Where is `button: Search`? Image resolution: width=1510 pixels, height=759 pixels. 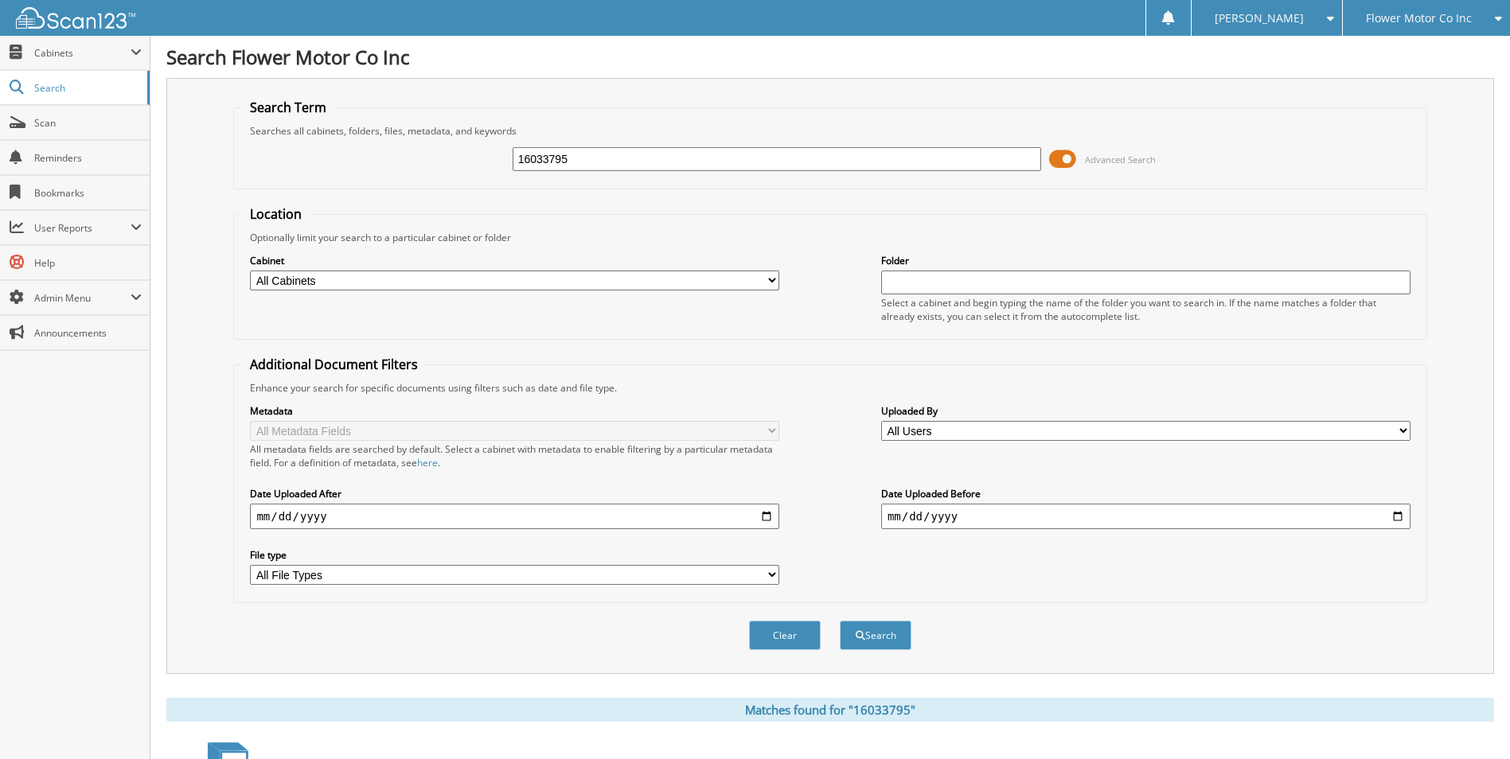
button: Search is located at coordinates (875, 635).